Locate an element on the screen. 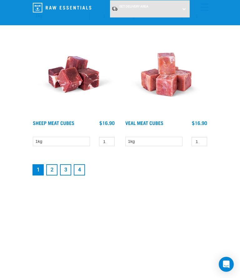  a: Goto page 2 is located at coordinates (52, 170).